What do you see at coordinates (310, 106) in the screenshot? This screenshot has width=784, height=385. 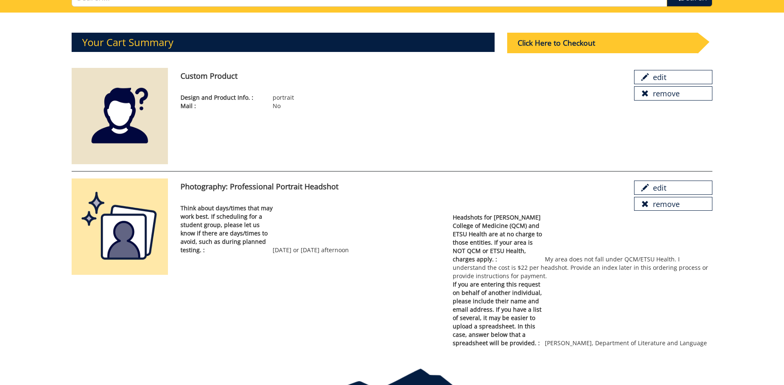 I see `p: No` at bounding box center [310, 106].